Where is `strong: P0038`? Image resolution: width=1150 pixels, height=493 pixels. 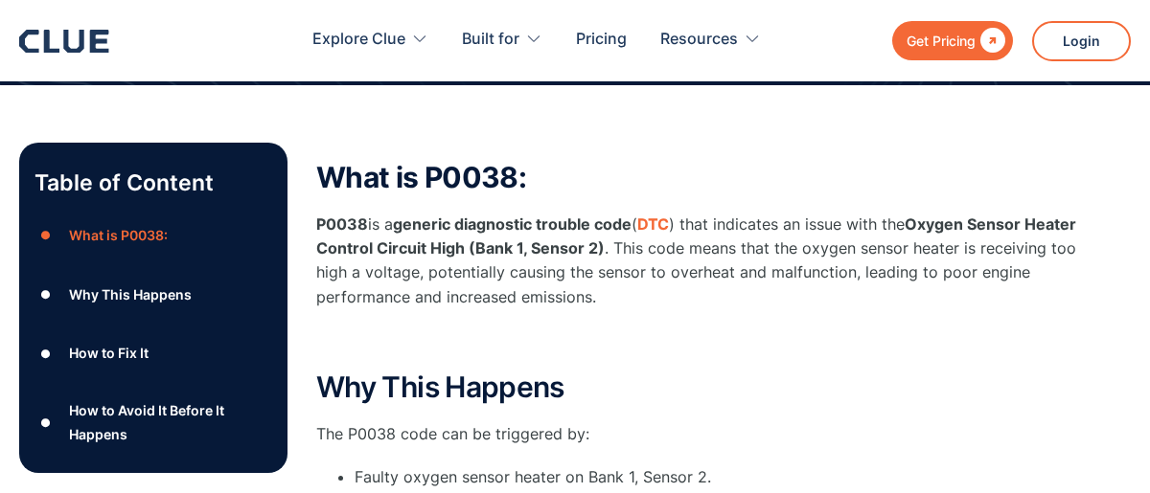 strong: P0038 is located at coordinates (342, 224).